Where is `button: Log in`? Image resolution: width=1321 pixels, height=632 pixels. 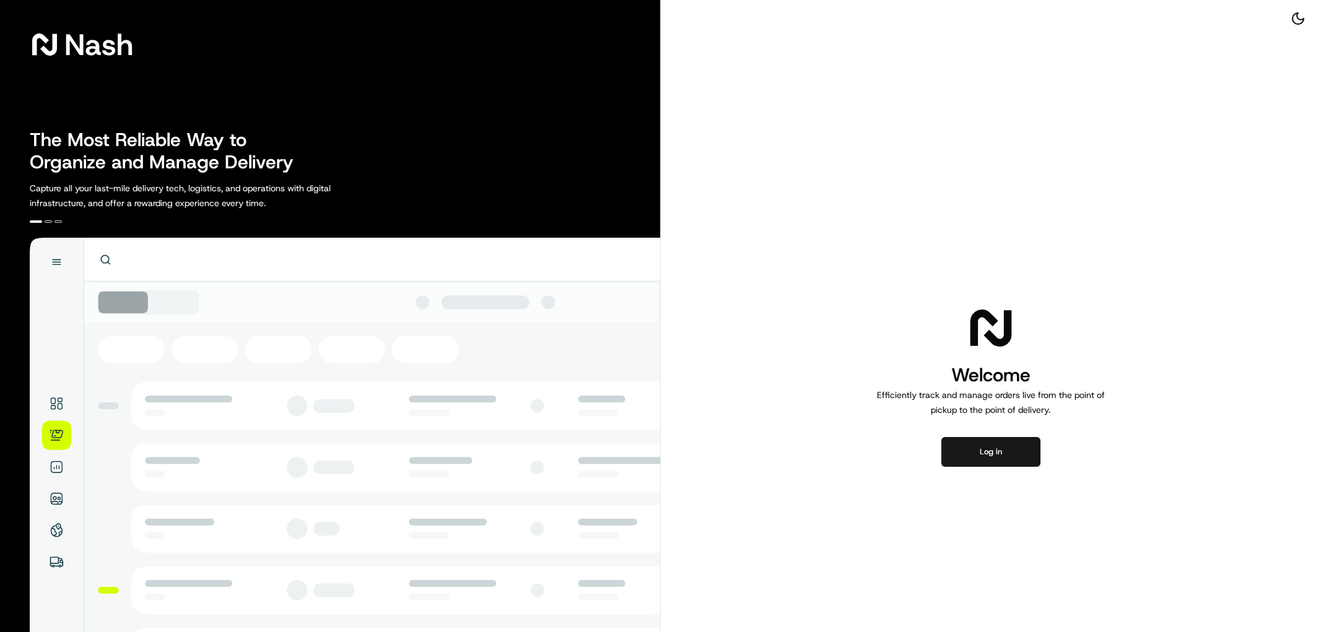 button: Log in is located at coordinates (991, 452).